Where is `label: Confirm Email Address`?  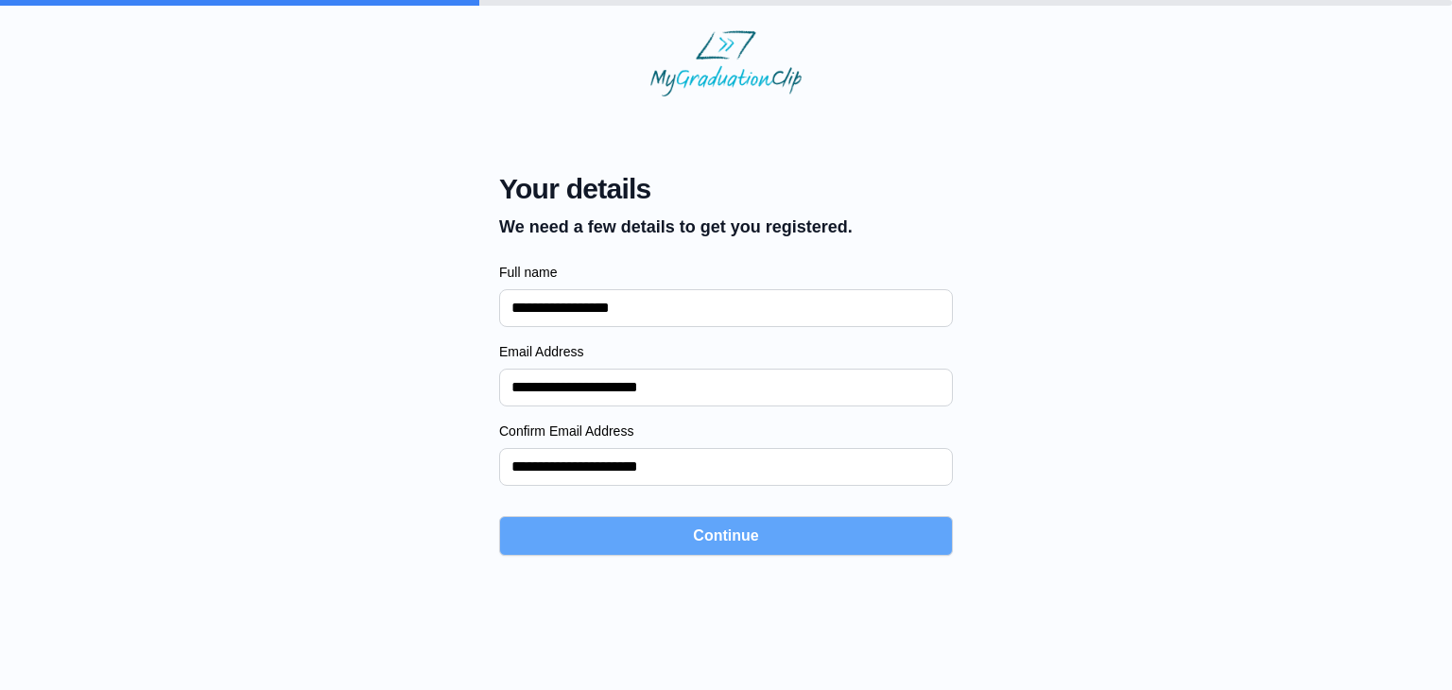 label: Confirm Email Address is located at coordinates (726, 431).